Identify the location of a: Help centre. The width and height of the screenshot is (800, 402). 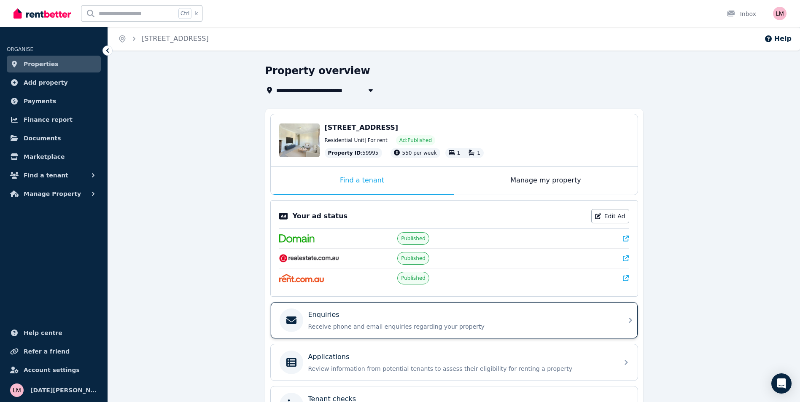
(54, 333).